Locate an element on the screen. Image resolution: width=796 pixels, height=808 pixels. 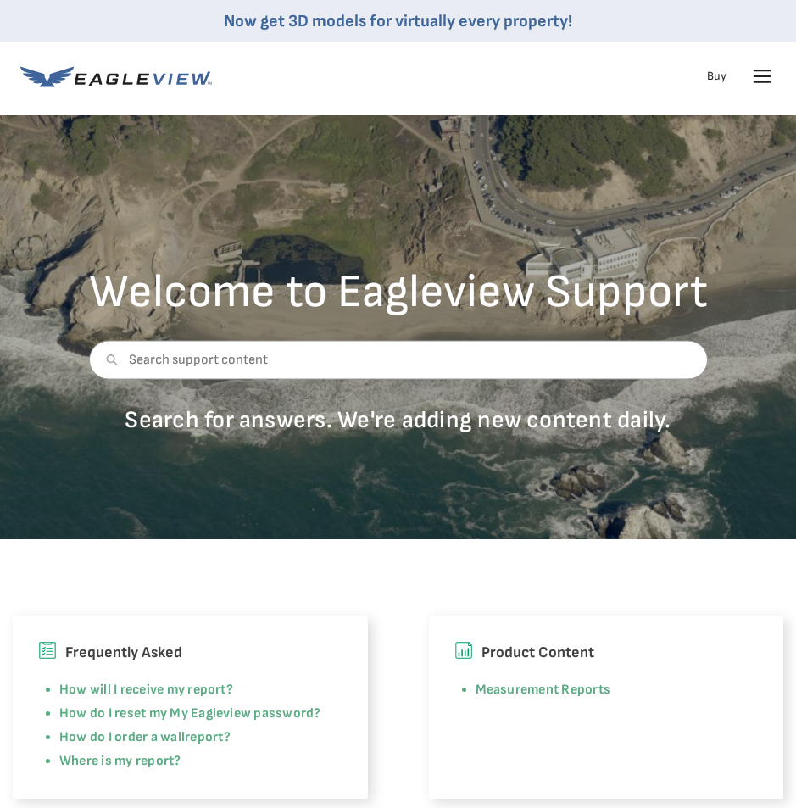
input: Search support content is located at coordinates (398, 360).